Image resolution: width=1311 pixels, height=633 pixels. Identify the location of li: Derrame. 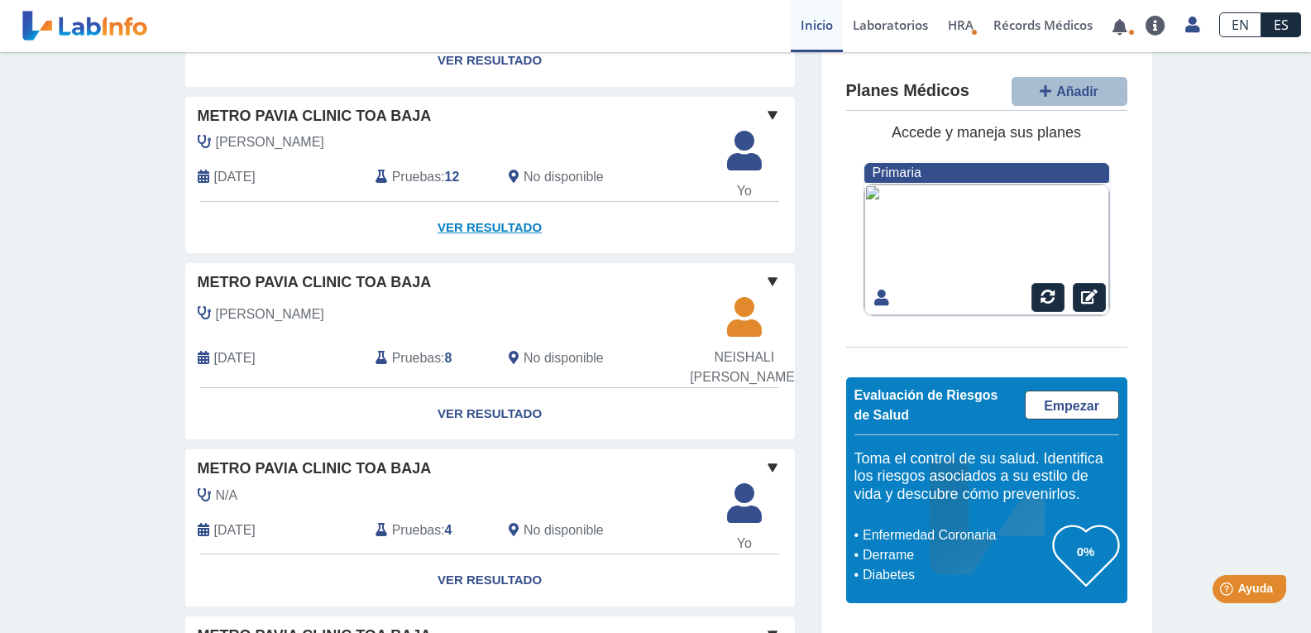
(955, 555).